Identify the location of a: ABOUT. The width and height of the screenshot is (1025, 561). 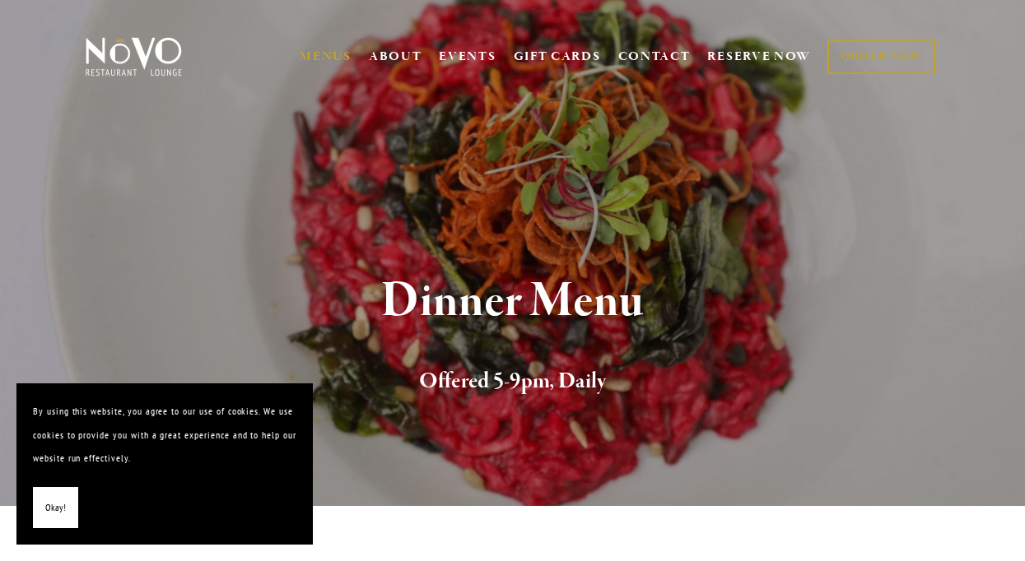
(395, 57).